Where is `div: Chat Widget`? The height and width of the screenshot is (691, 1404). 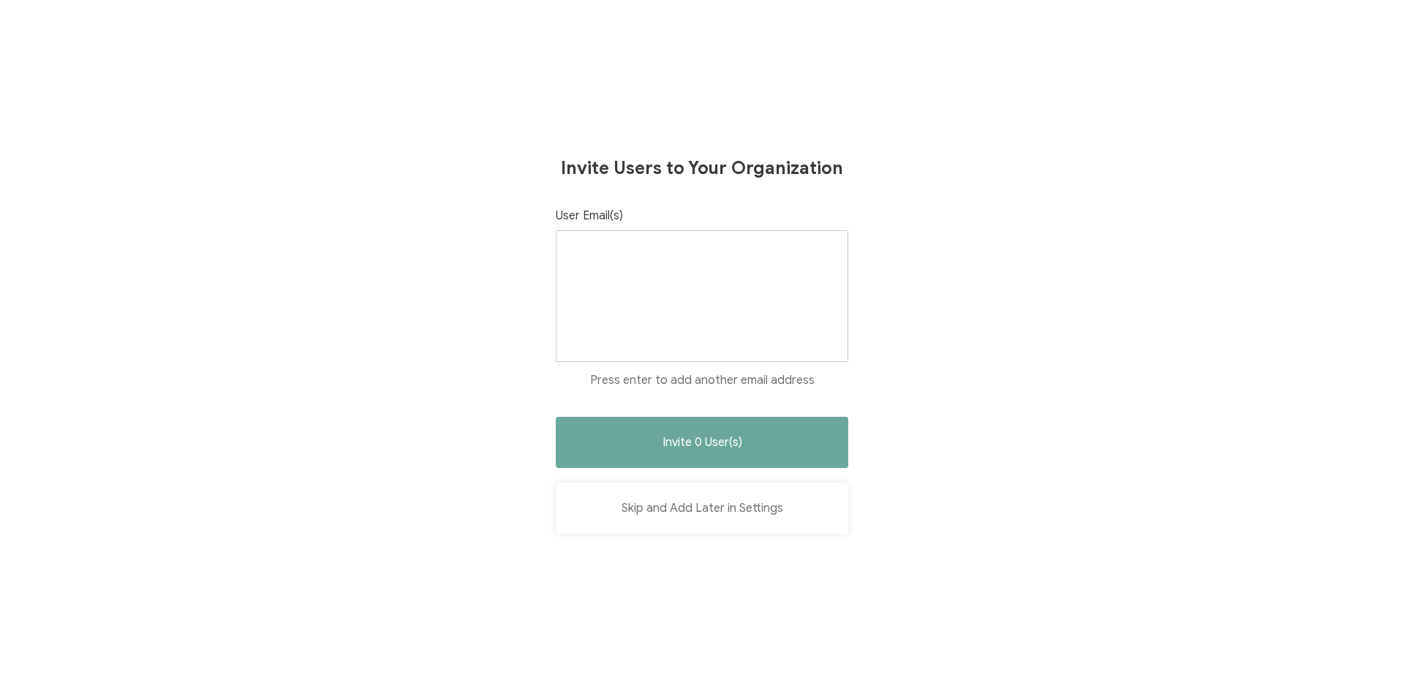 div: Chat Widget is located at coordinates (1367, 656).